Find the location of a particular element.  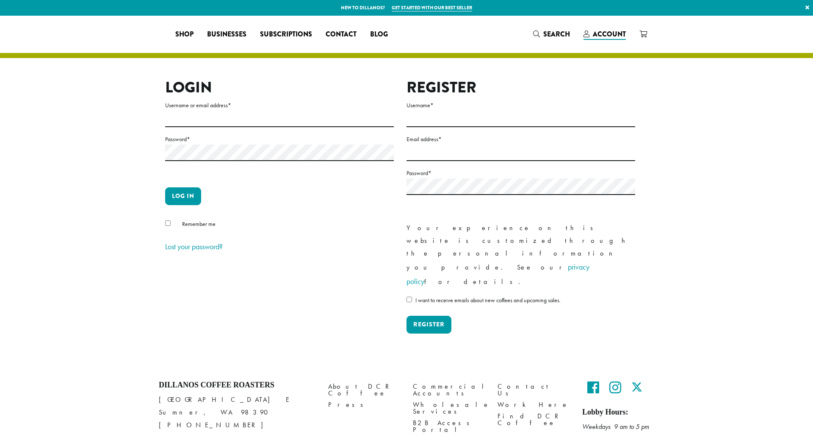

span: I want to receive emails about new coffees and upcoming sales. is located at coordinates (488, 300).